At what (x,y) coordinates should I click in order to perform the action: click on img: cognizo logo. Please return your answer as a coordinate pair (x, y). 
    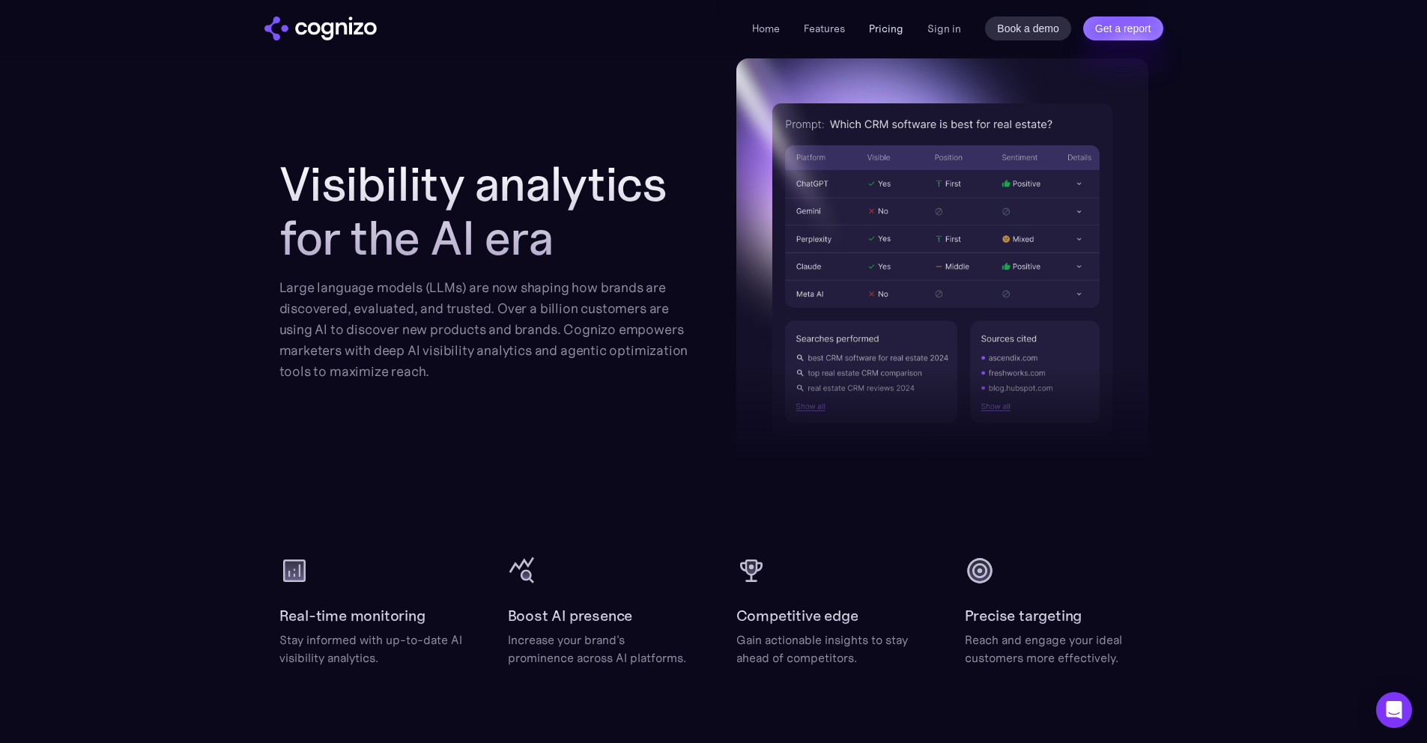
    Looking at the image, I should click on (321, 28).